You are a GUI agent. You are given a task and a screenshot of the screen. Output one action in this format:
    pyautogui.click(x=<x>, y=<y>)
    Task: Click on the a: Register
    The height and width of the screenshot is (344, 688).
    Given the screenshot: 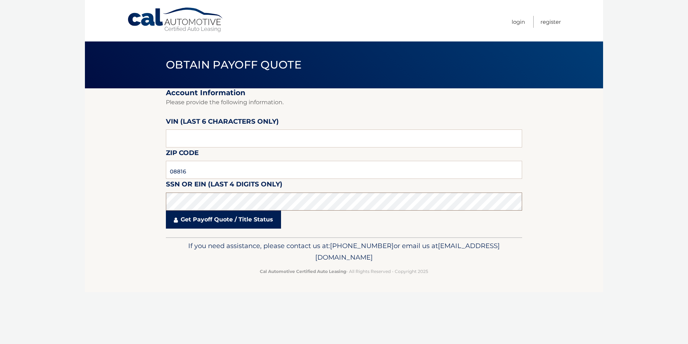 What is the action you would take?
    pyautogui.click(x=551, y=22)
    